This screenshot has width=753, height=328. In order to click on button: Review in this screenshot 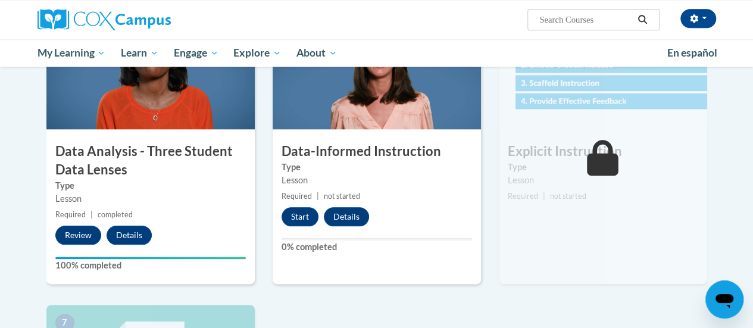, I will do `click(78, 235)`.